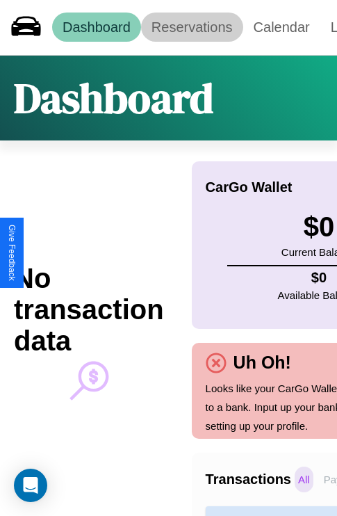 The image size is (337, 516). What do you see at coordinates (113, 98) in the screenshot?
I see `h1: Dashboard` at bounding box center [113, 98].